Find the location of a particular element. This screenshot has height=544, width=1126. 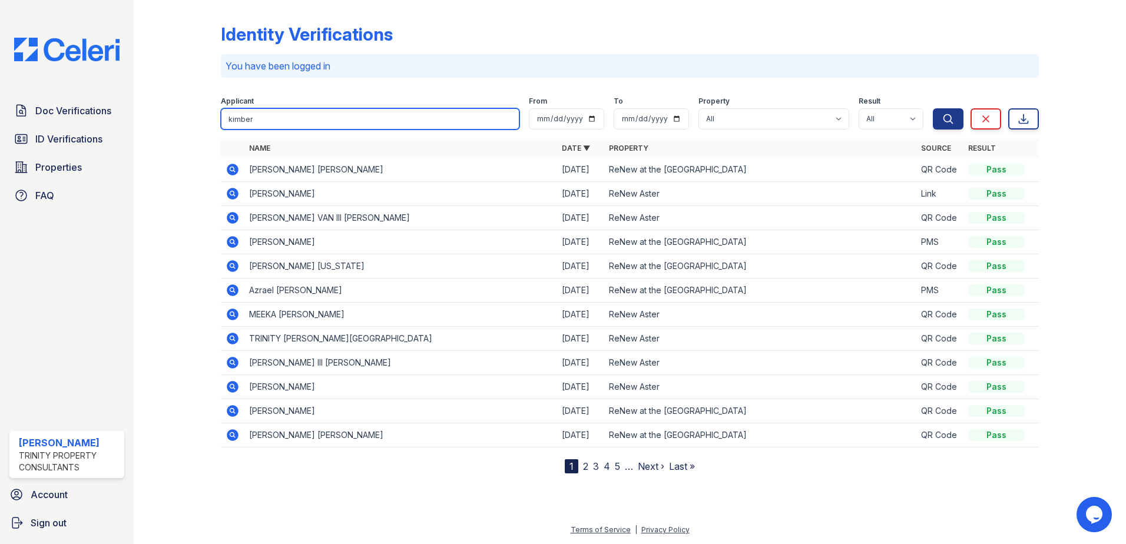

a: ID Verifications is located at coordinates (67, 139).